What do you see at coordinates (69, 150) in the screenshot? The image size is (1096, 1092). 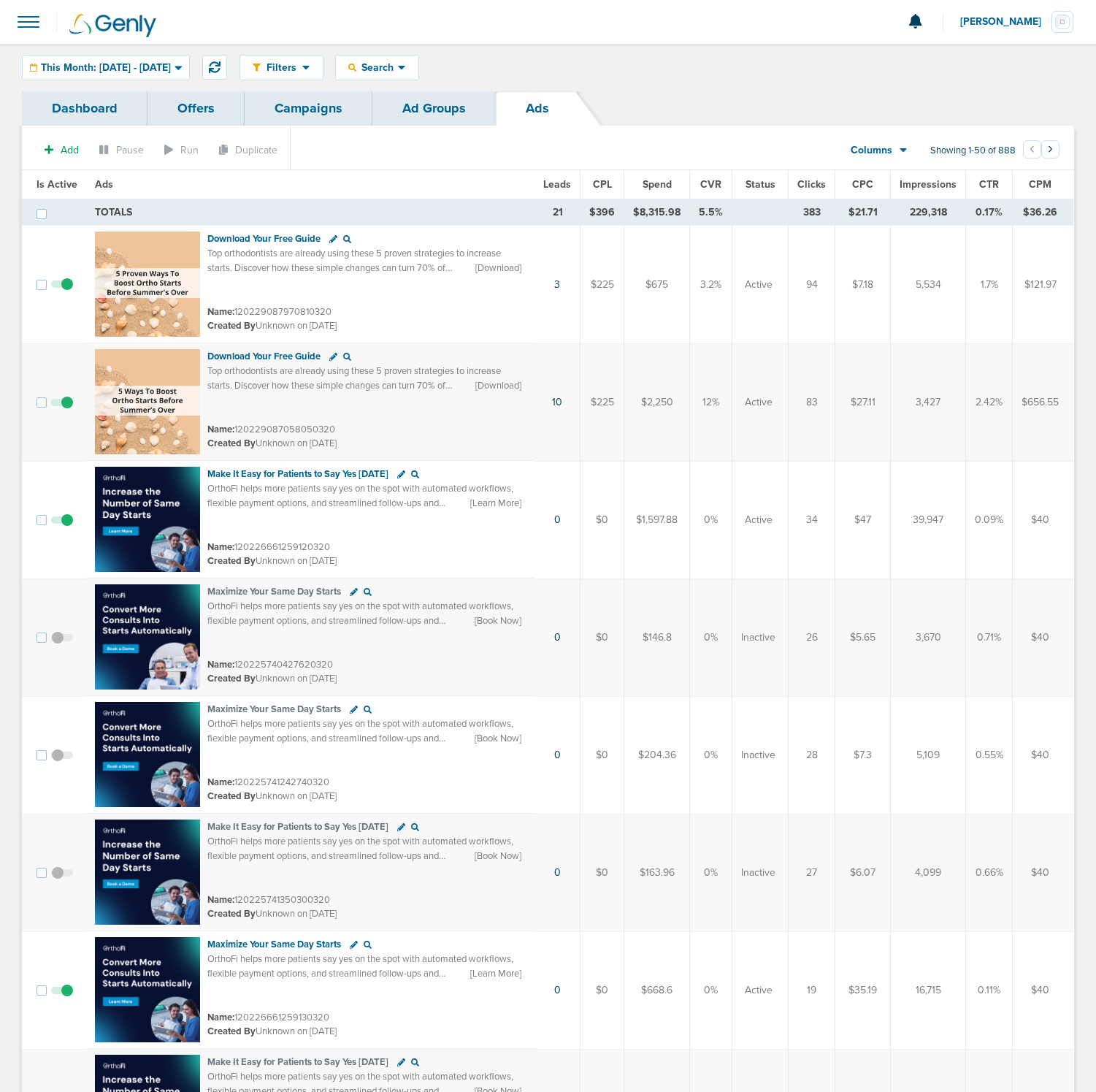 I see `span: Add` at bounding box center [69, 150].